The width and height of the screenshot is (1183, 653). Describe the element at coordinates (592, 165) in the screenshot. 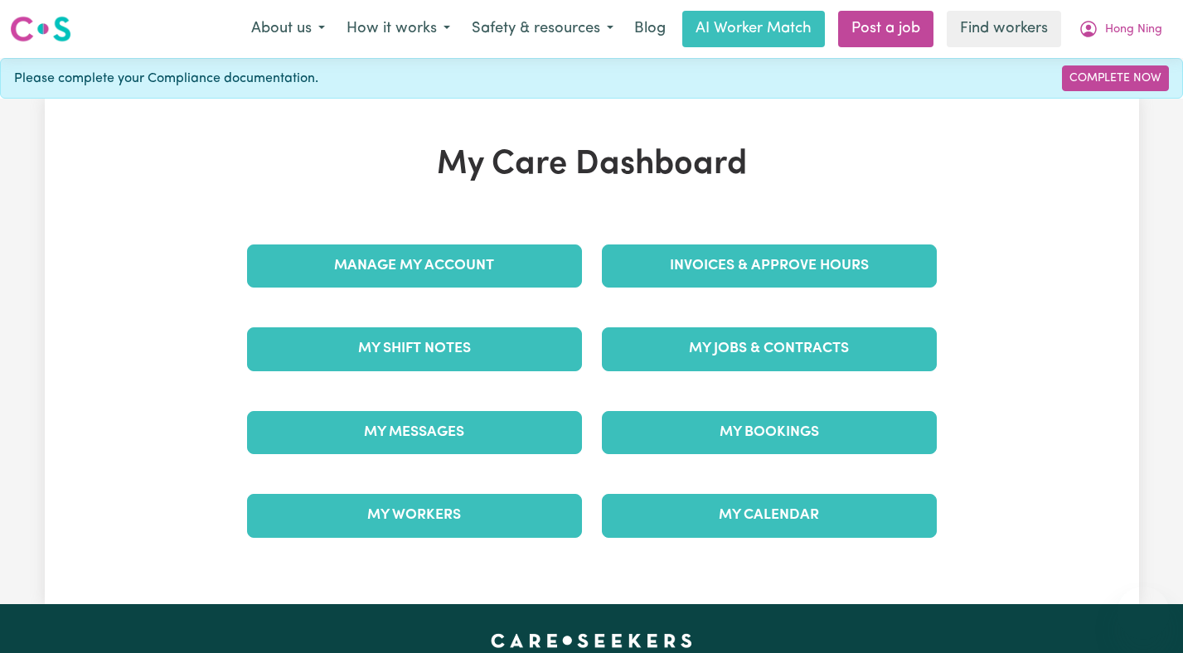

I see `h1: My Care Dashboard` at that location.